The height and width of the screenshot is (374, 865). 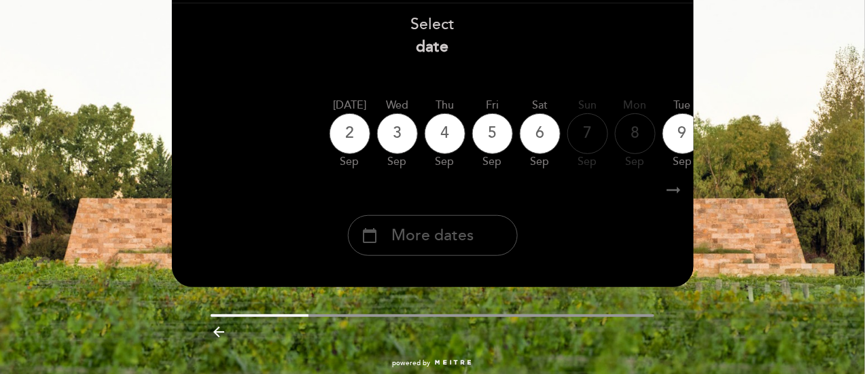 What do you see at coordinates (453, 363) in the screenshot?
I see `img: MEITRE` at bounding box center [453, 363].